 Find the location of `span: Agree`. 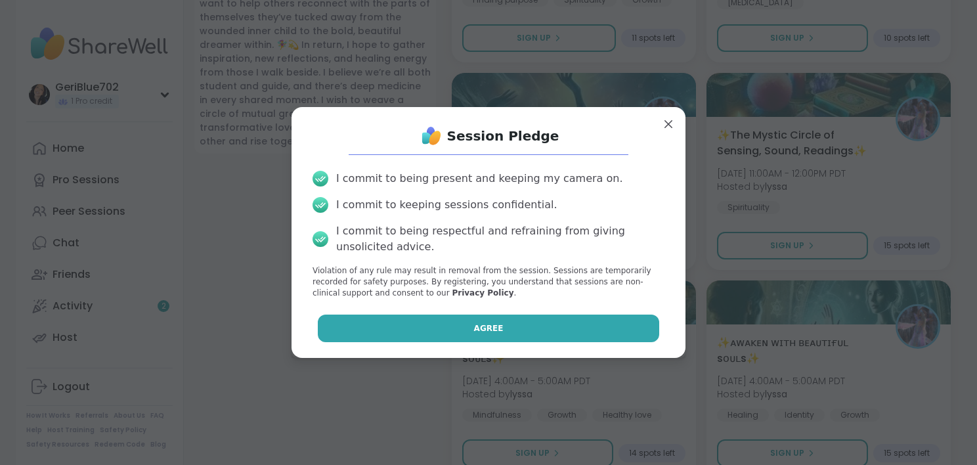

span: Agree is located at coordinates (488, 328).